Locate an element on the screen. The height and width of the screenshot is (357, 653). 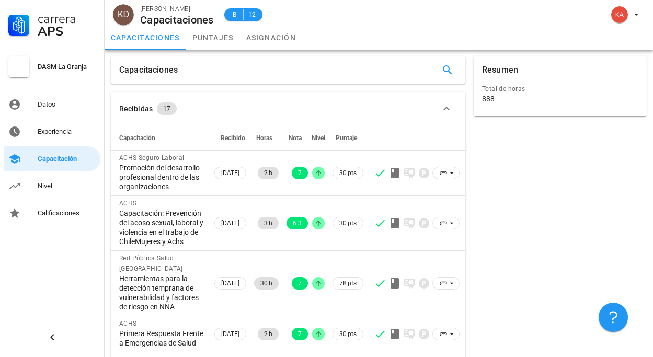
div: Carrera is located at coordinates (67, 19).